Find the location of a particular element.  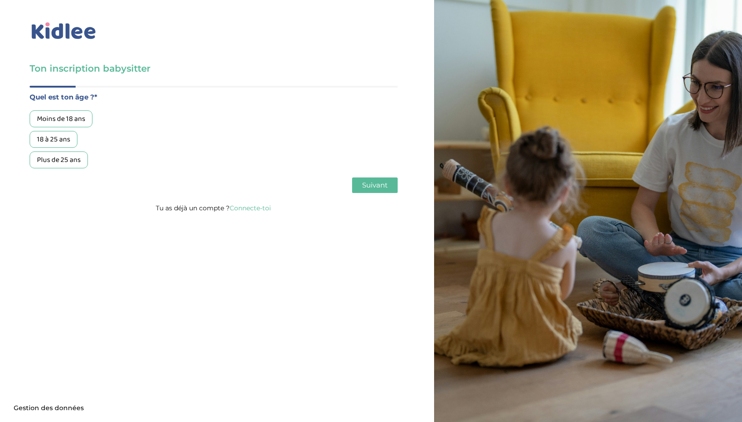

span: Suivant is located at coordinates (375, 185).